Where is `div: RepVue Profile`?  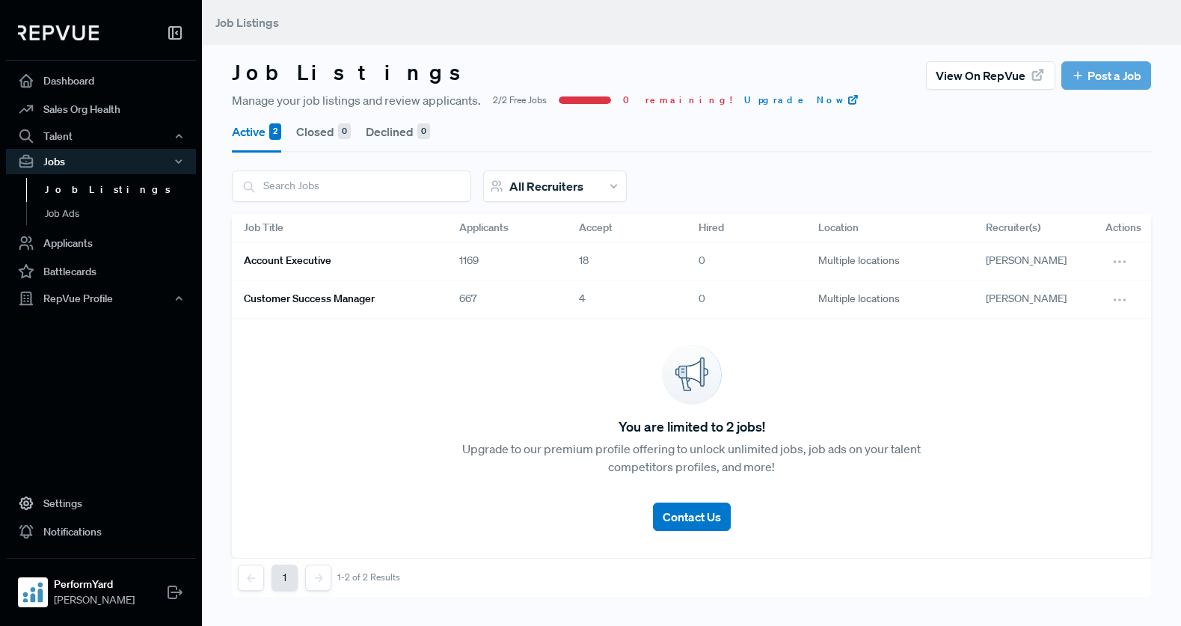
div: RepVue Profile is located at coordinates (101, 298).